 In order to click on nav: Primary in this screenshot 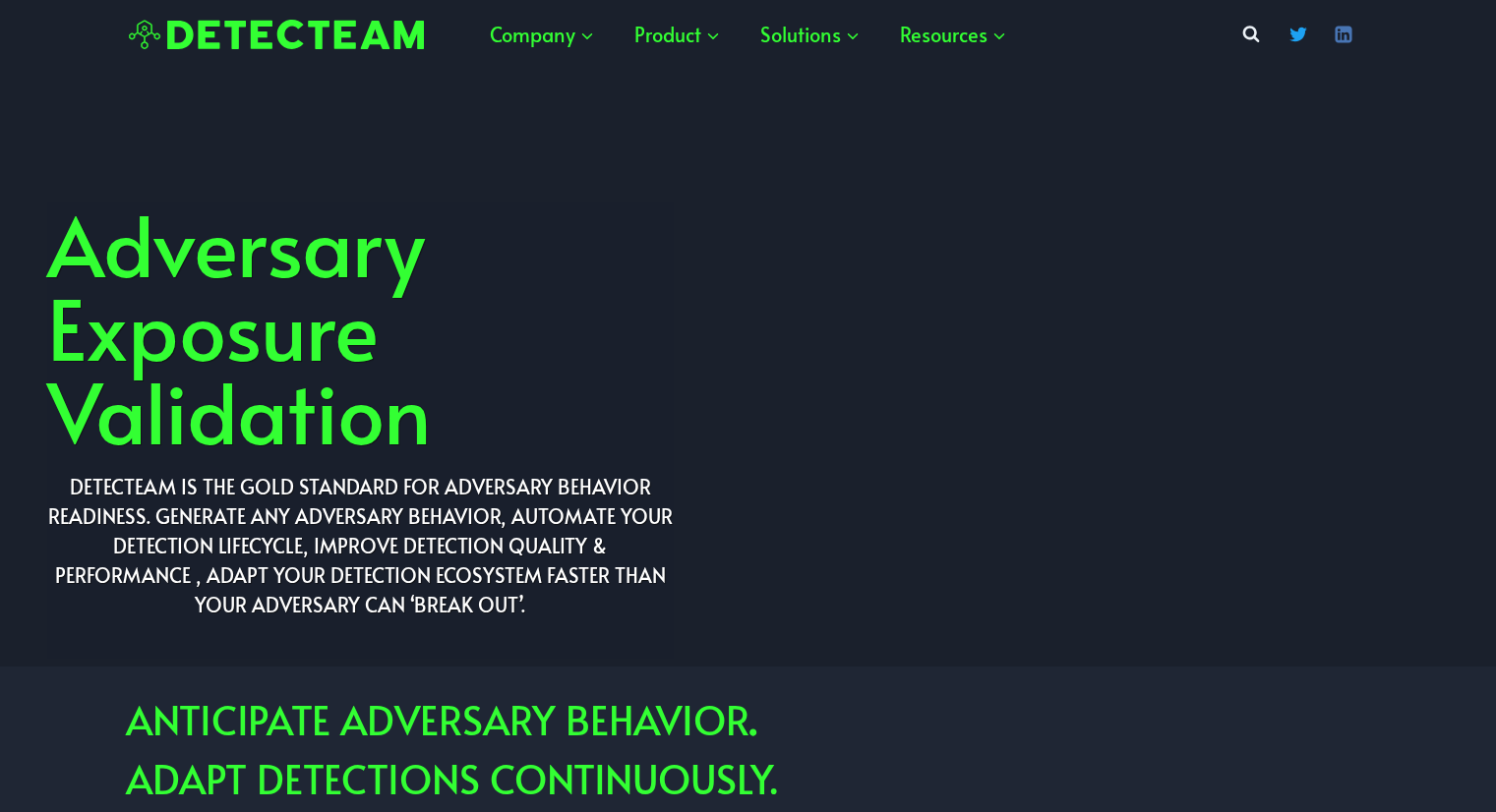, I will do `click(748, 35)`.